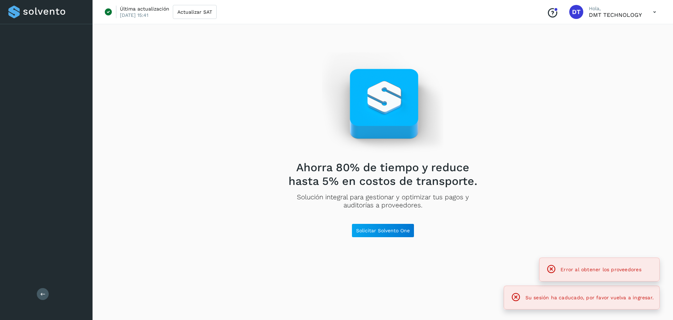 The image size is (673, 320). Describe the element at coordinates (590, 297) in the screenshot. I see `span: Su sesión ha caducado, por favor vuelva a ingresar.` at that location.